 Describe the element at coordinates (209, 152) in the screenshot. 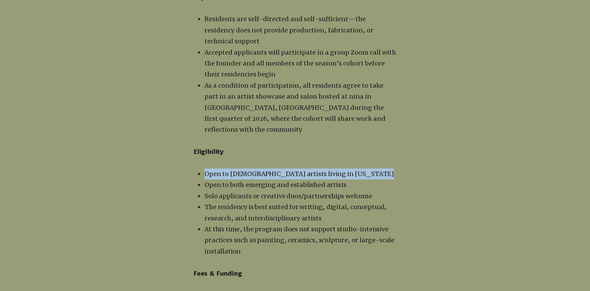

I see `span: Eligibility` at that location.